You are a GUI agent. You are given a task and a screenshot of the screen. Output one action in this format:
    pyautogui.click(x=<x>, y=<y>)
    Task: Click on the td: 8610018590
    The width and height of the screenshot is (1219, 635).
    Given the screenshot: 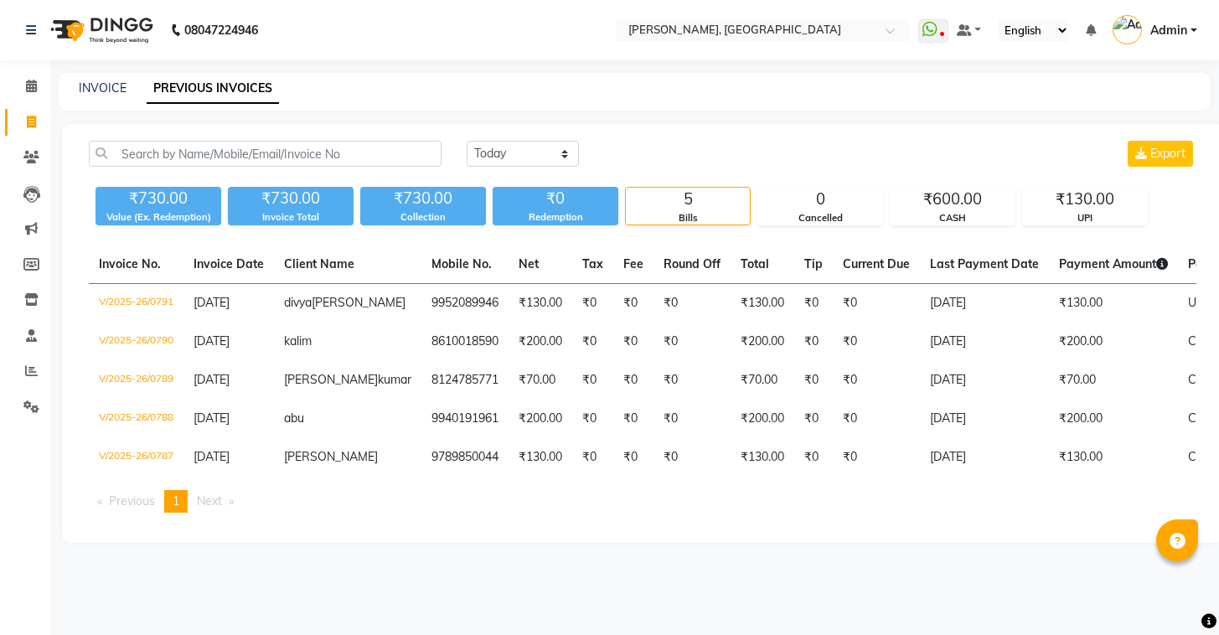 What is the action you would take?
    pyautogui.click(x=465, y=342)
    